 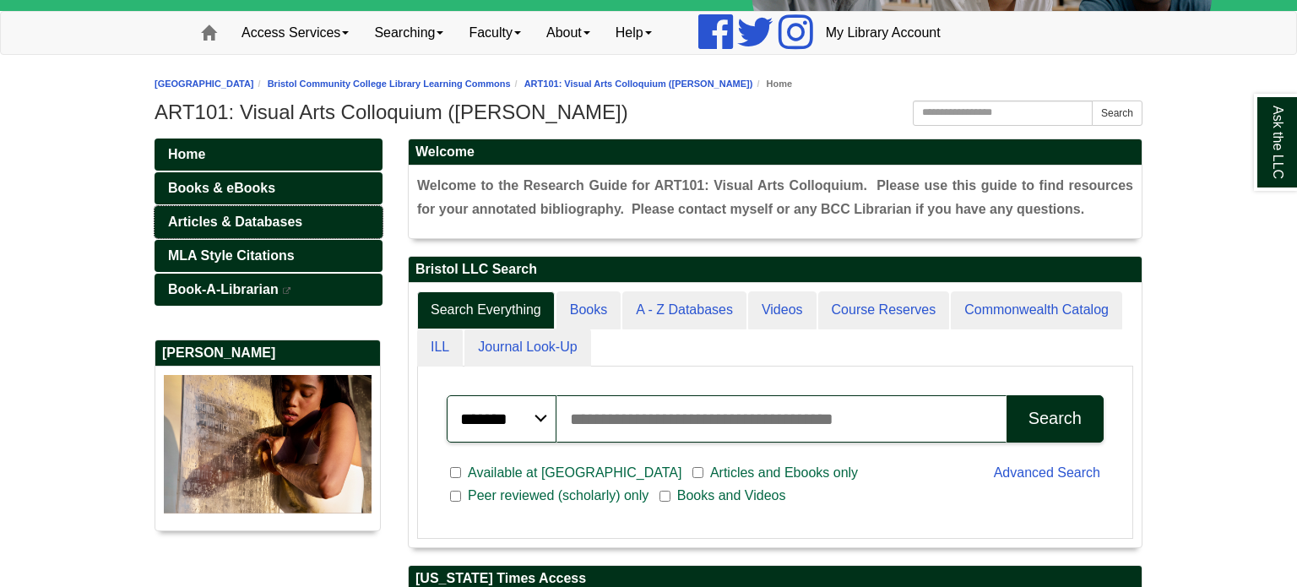 I want to click on a: MLA Style Citations, so click(x=269, y=256).